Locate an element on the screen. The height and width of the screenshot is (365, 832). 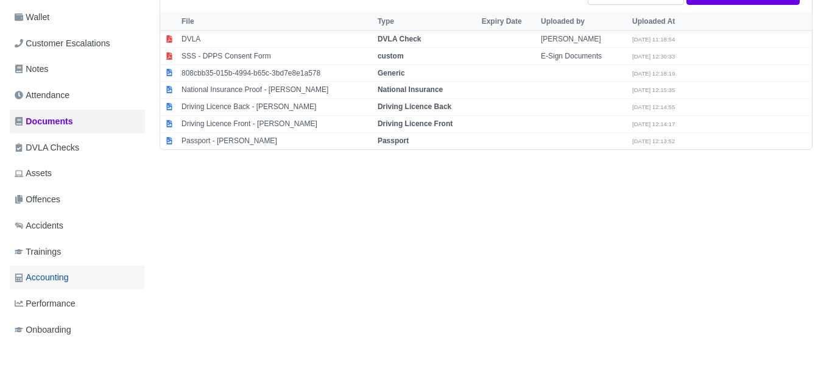
a: Notes is located at coordinates (77, 69).